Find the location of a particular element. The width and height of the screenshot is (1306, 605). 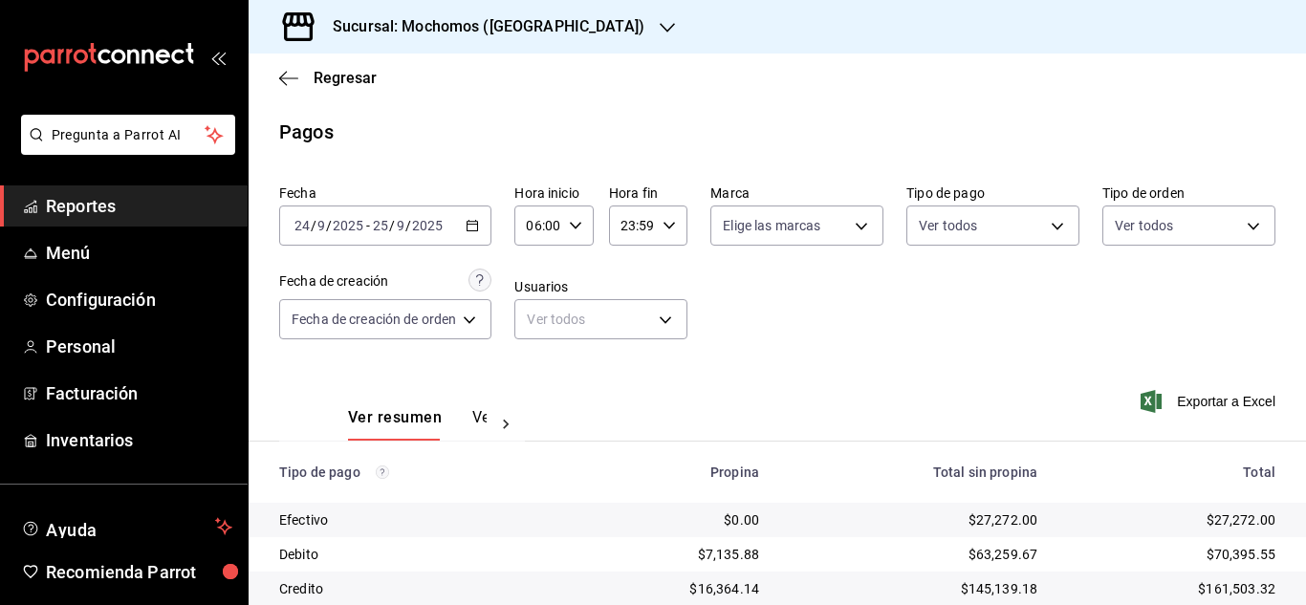

span: Configuración is located at coordinates (139, 299).